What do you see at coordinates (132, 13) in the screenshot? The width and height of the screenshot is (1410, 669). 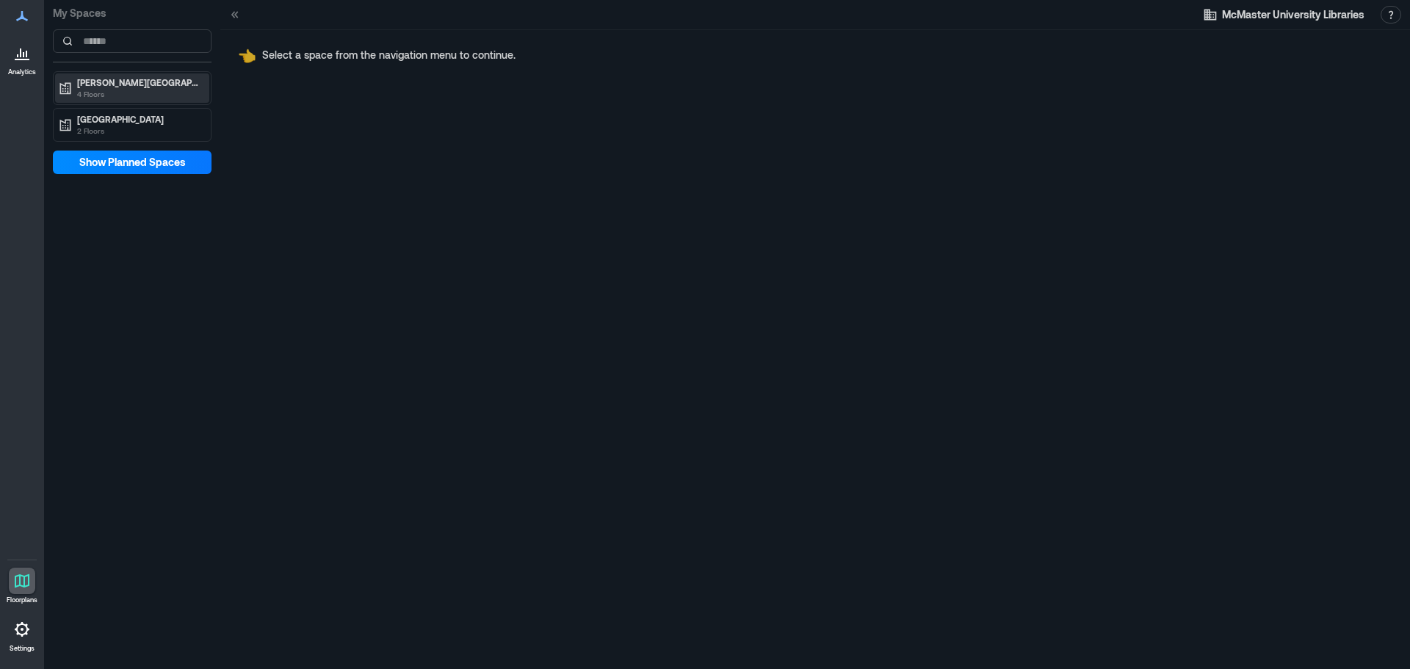 I see `p: My Spaces` at bounding box center [132, 13].